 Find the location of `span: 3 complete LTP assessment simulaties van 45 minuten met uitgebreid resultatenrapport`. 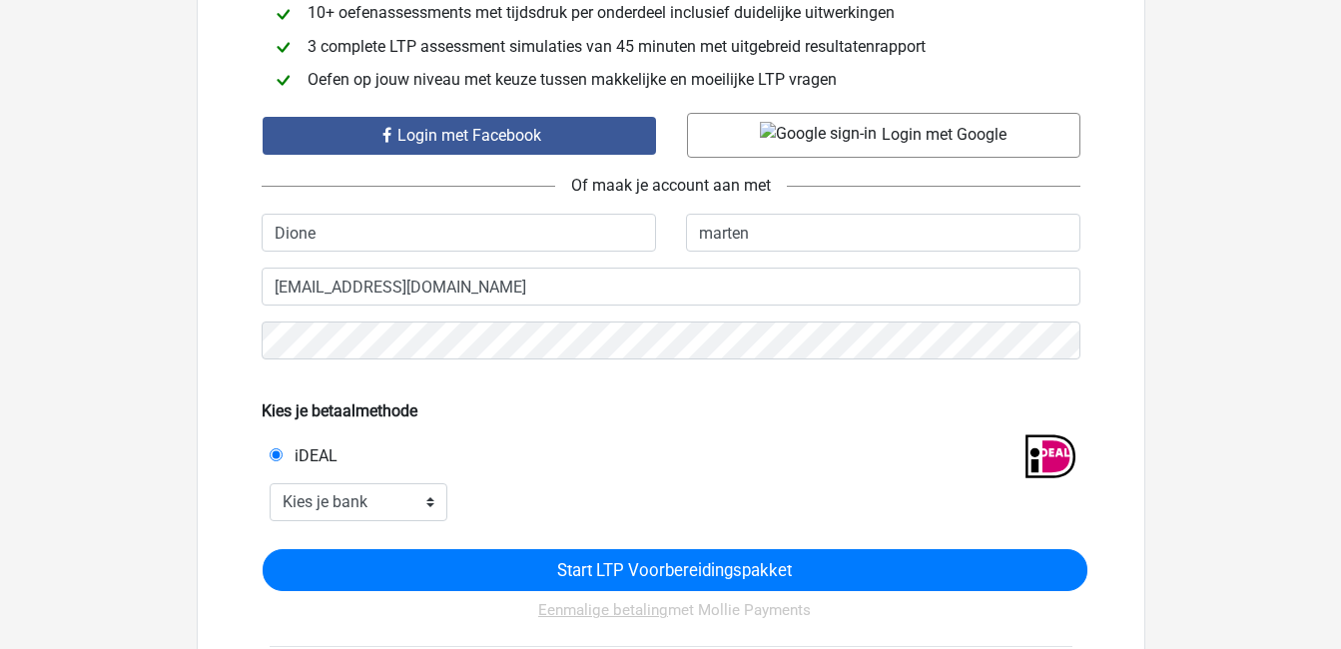

span: 3 complete LTP assessment simulaties van 45 minuten met uitgebreid resultatenrapport is located at coordinates (616, 46).